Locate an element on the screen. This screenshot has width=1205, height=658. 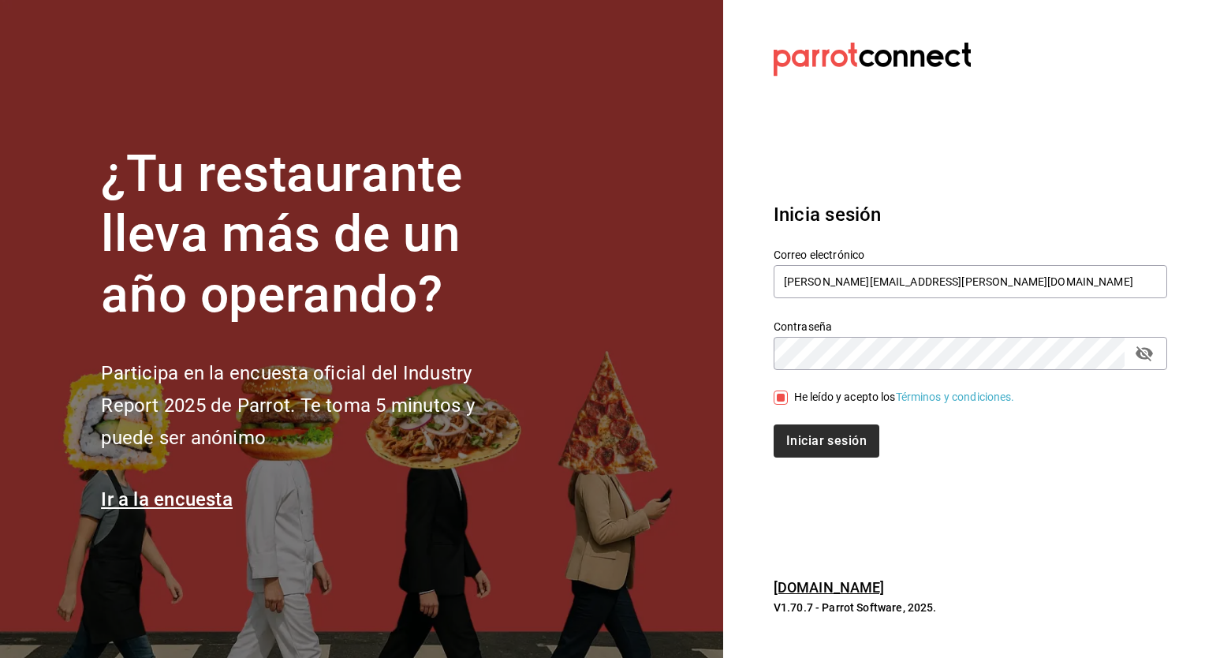
h1: ¿Tu restaurante lleva más de un año operando? is located at coordinates (314, 235).